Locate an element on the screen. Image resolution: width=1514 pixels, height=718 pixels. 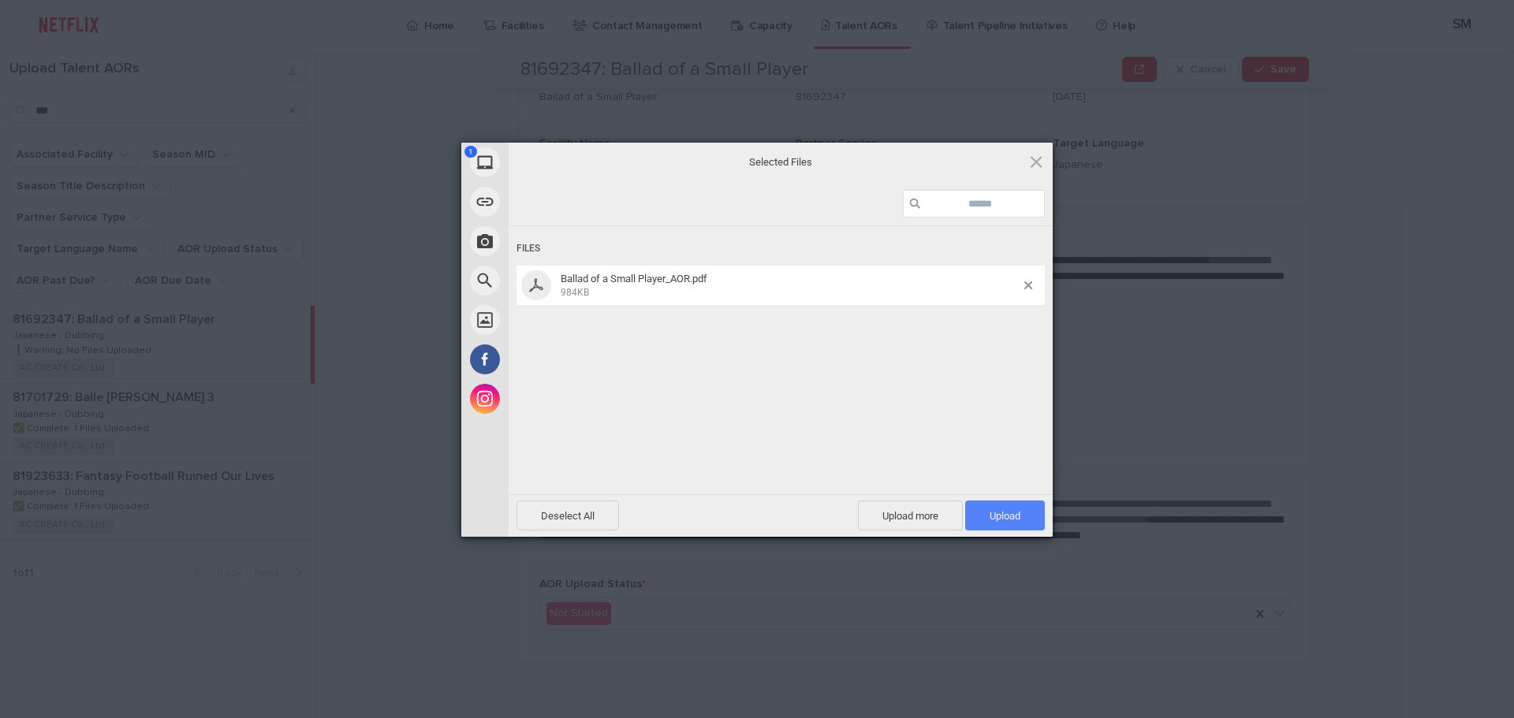
div: Facebook is located at coordinates (556, 360).